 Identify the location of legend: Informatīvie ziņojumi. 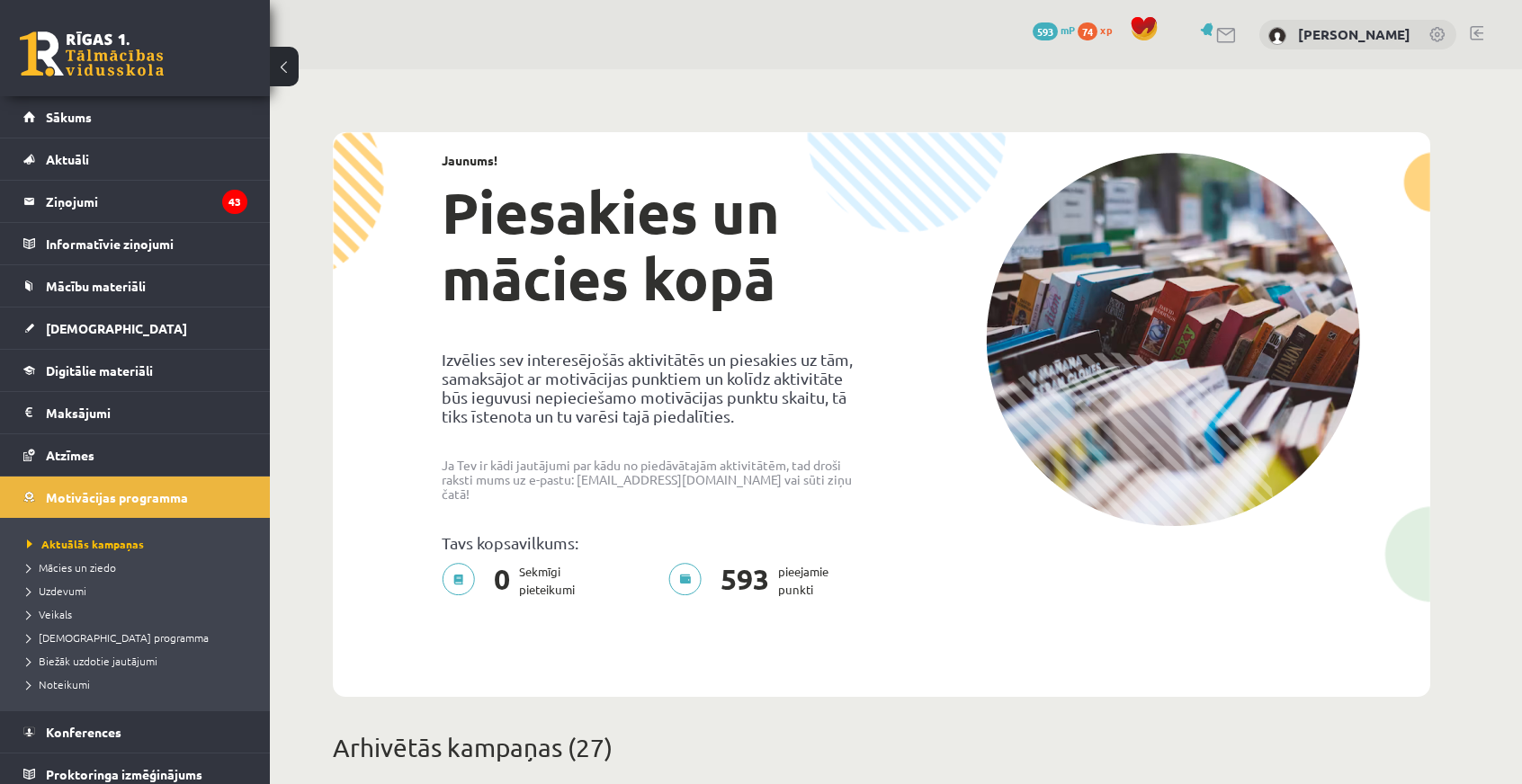
(146, 244).